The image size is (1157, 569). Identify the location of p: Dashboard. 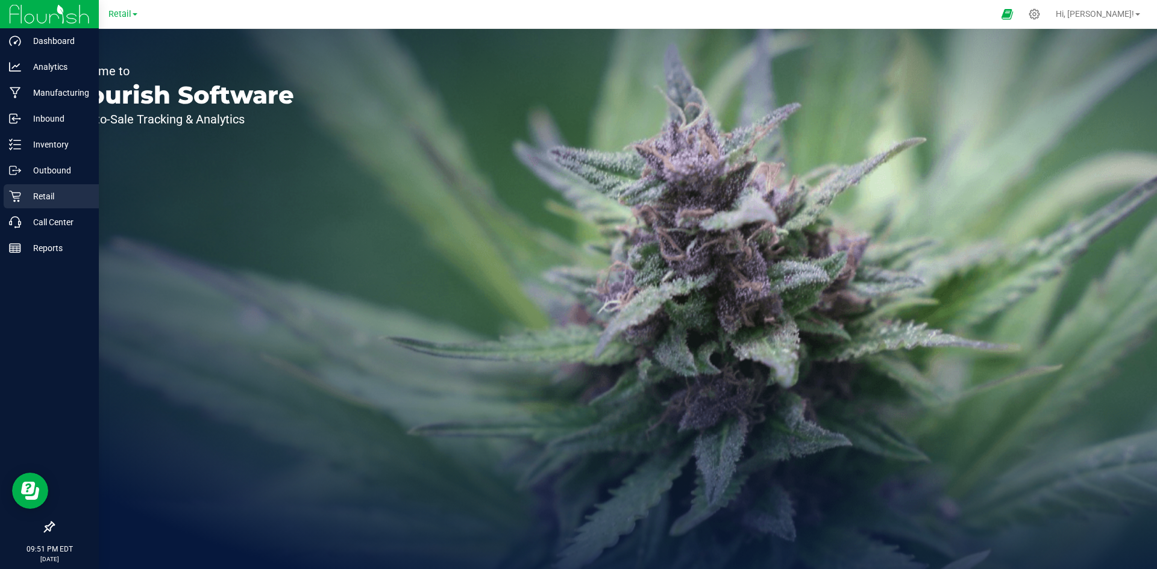
(57, 41).